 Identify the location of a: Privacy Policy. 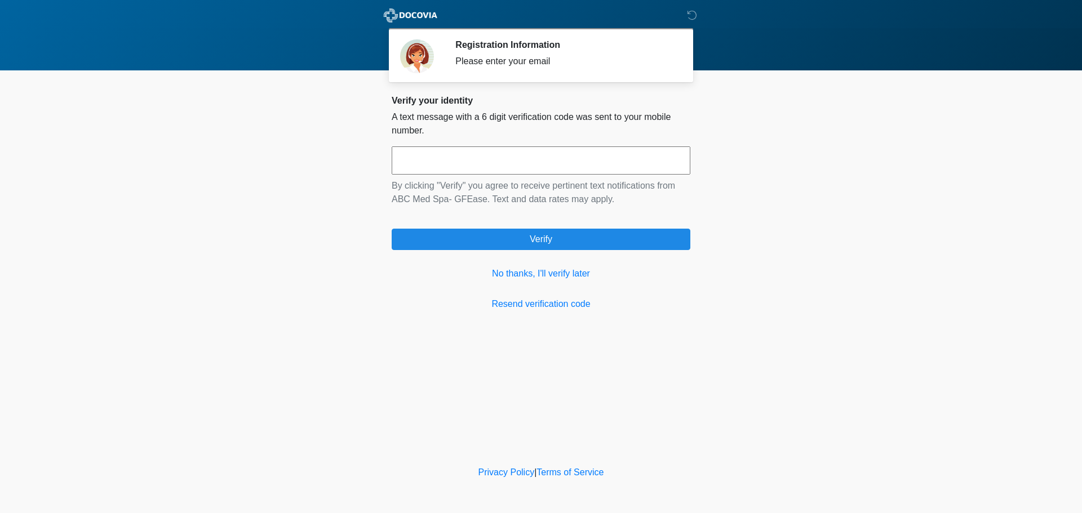
(507, 472).